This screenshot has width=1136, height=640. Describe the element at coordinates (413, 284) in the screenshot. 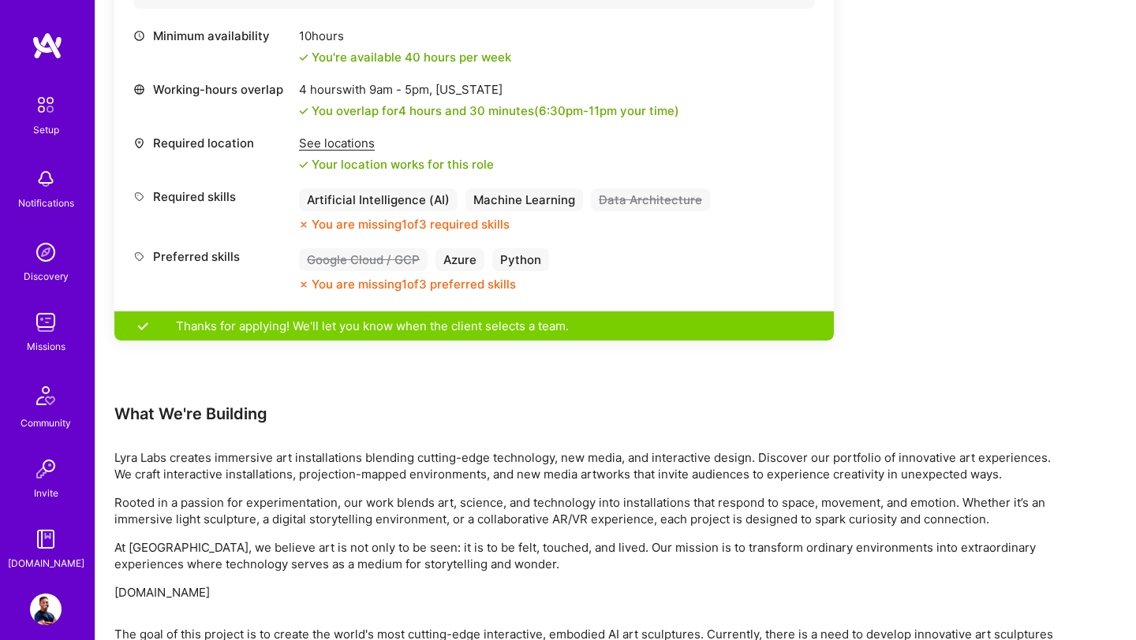

I see `div: You are missing 1 of 3 preferred skills` at that location.